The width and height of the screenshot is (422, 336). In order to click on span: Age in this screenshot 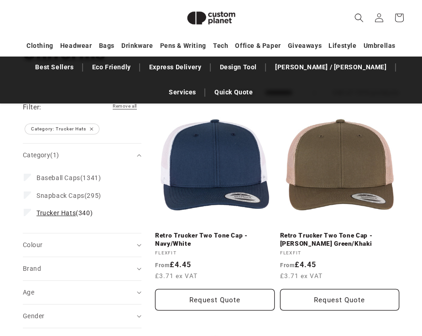, I will do `click(28, 292)`.